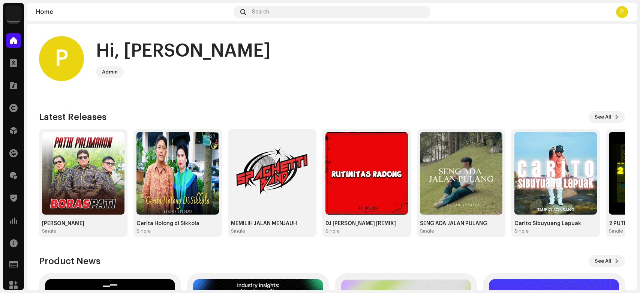 The image size is (640, 293). Describe the element at coordinates (134, 12) in the screenshot. I see `div: Home` at that location.